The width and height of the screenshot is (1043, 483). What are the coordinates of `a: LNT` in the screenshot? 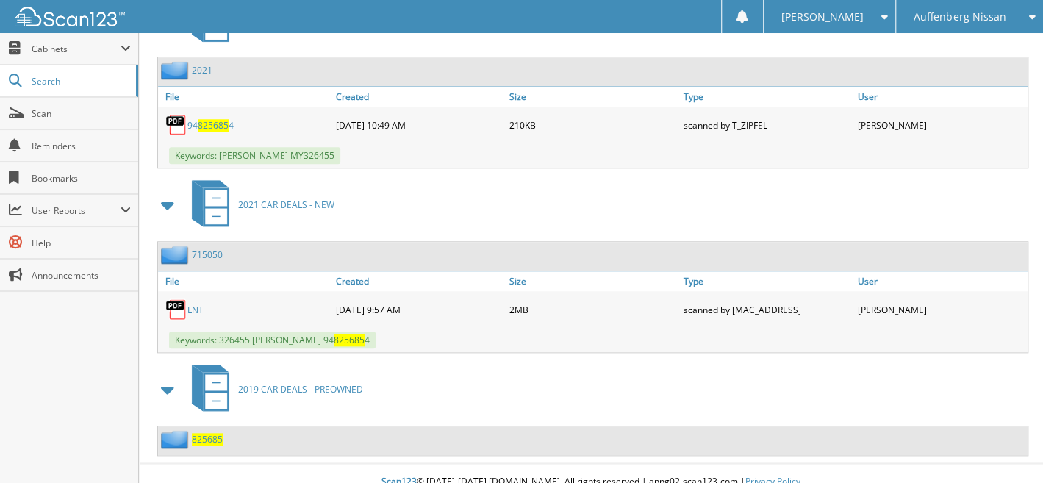 It's located at (196, 309).